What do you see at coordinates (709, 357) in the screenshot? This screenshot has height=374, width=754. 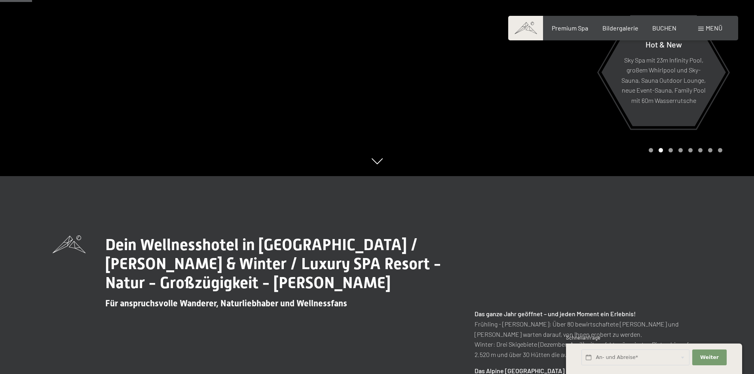 I see `span: Weiter` at bounding box center [709, 357].